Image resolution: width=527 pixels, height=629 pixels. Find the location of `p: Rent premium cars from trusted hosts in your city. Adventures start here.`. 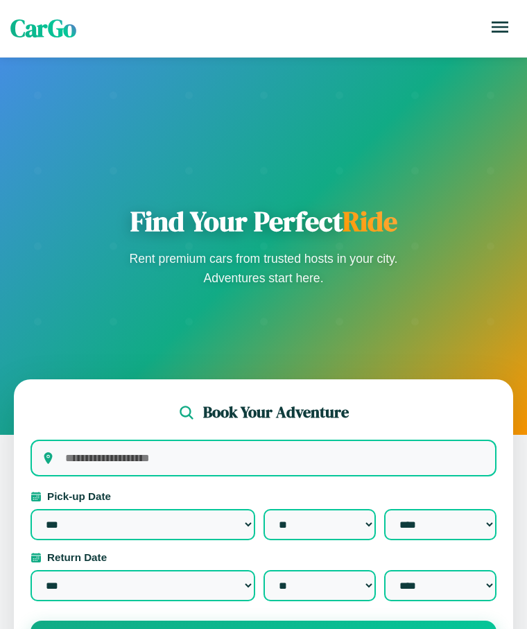

p: Rent premium cars from trusted hosts in your city. Adventures start here. is located at coordinates (263, 268).